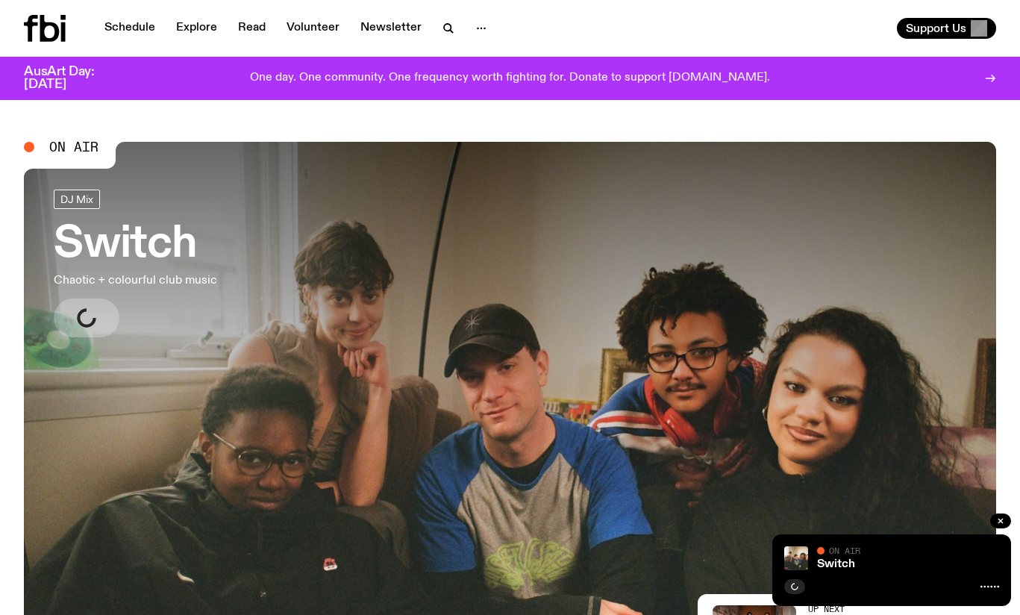  What do you see at coordinates (796, 558) in the screenshot?
I see `a: A warm film photo of the switch team sitting close together. from left to right: Cedar, Lau, Sand...` at bounding box center [796, 558].